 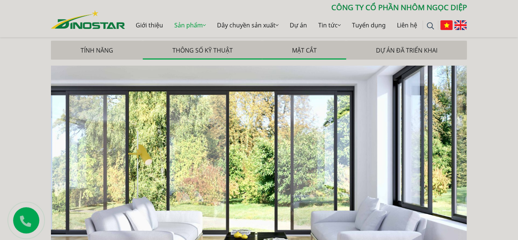 I want to click on button: Tính năng, so click(x=97, y=50).